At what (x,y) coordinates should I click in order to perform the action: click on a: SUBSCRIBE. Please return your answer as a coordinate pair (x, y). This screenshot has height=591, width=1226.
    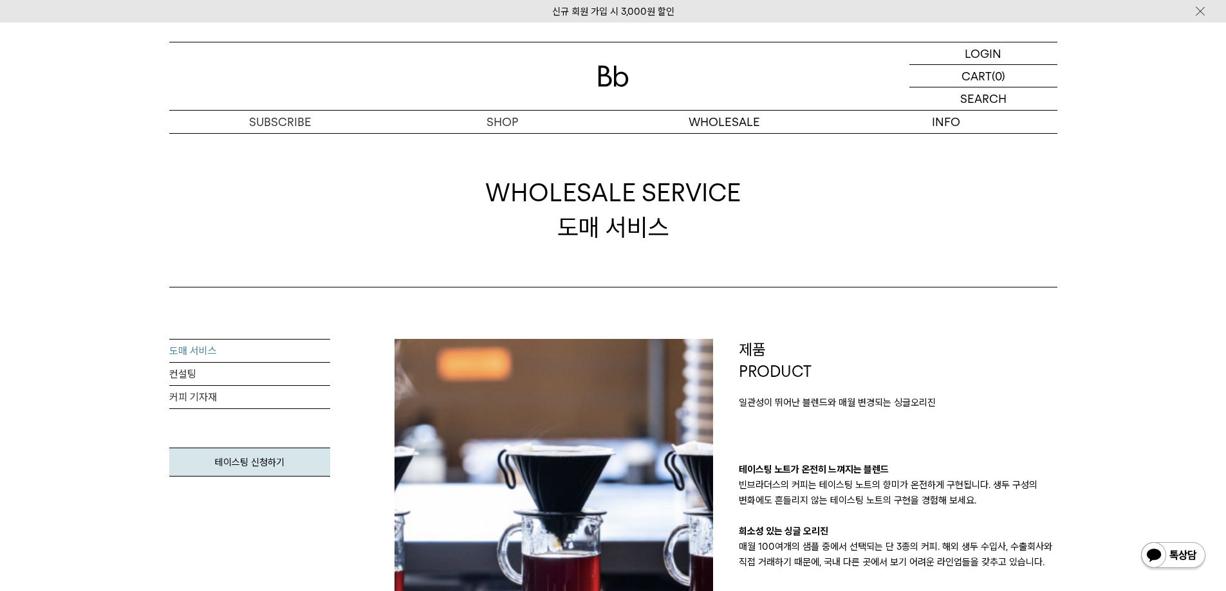
    Looking at the image, I should click on (280, 122).